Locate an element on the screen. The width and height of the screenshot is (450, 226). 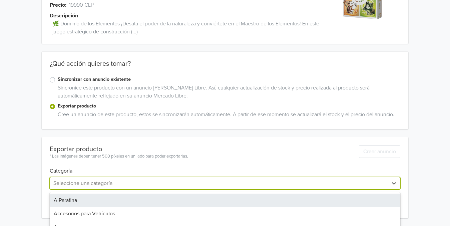
div: Accesorios para Vehículos is located at coordinates (225, 214).